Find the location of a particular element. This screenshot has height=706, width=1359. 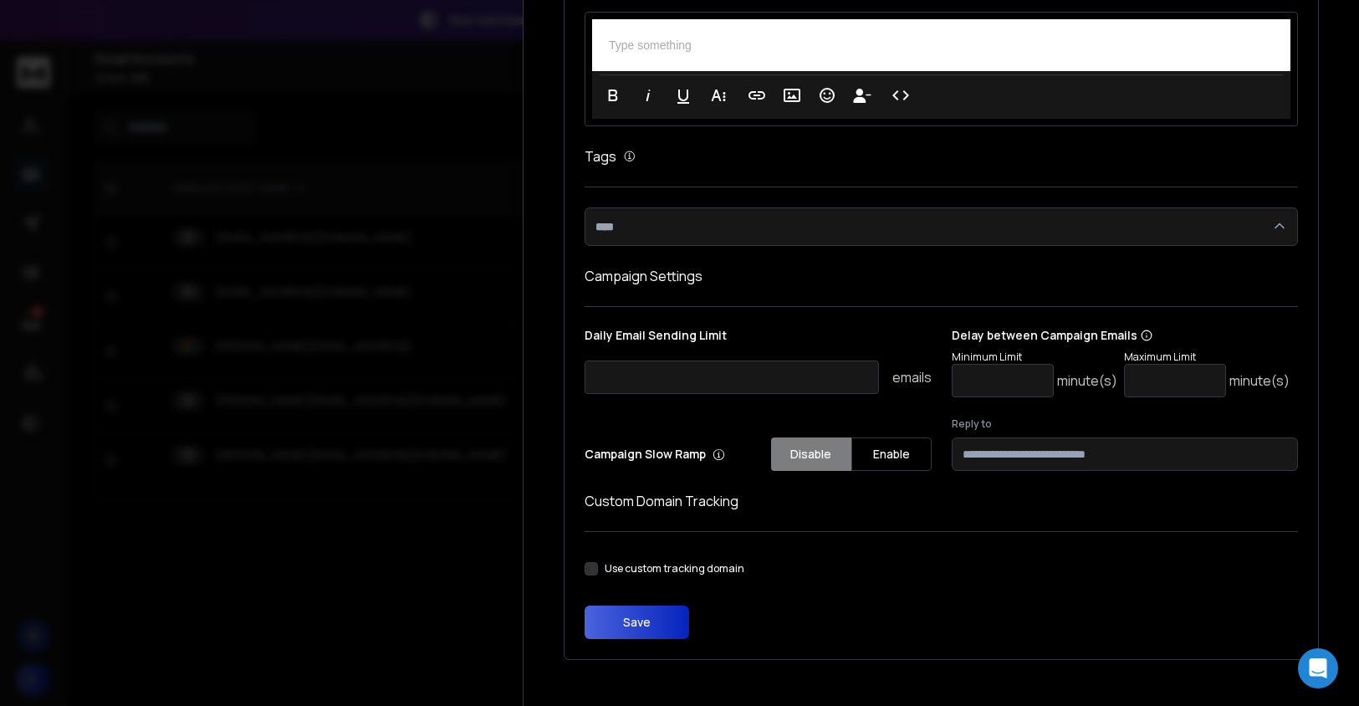

button: Save is located at coordinates (636, 622).